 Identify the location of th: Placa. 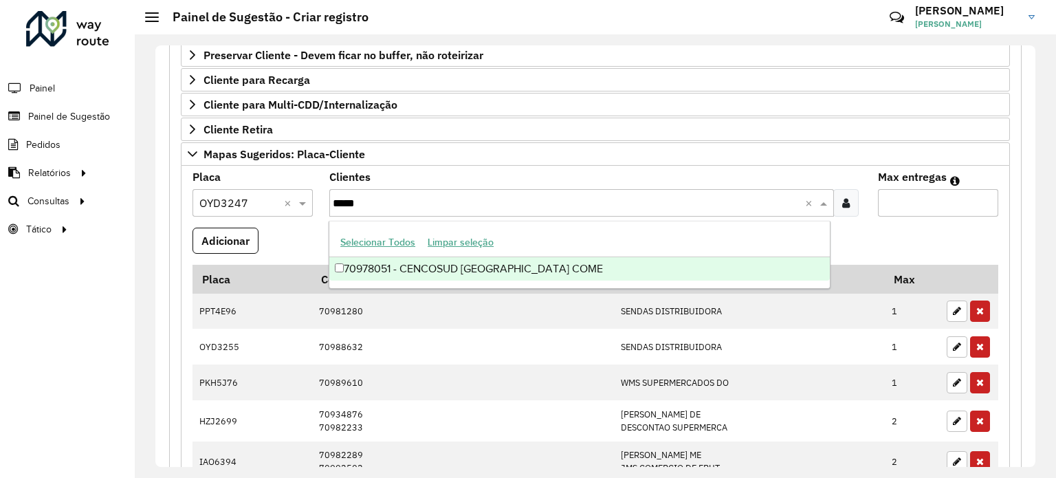
(252, 279).